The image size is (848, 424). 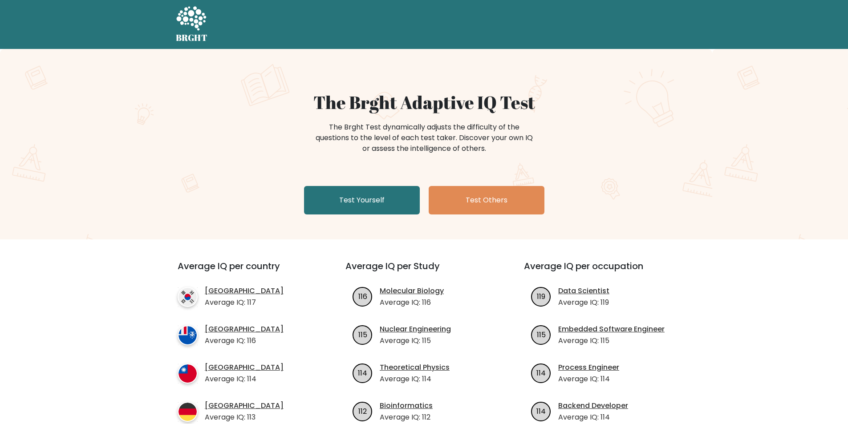 What do you see at coordinates (362, 411) in the screenshot?
I see `text: 112` at bounding box center [362, 411].